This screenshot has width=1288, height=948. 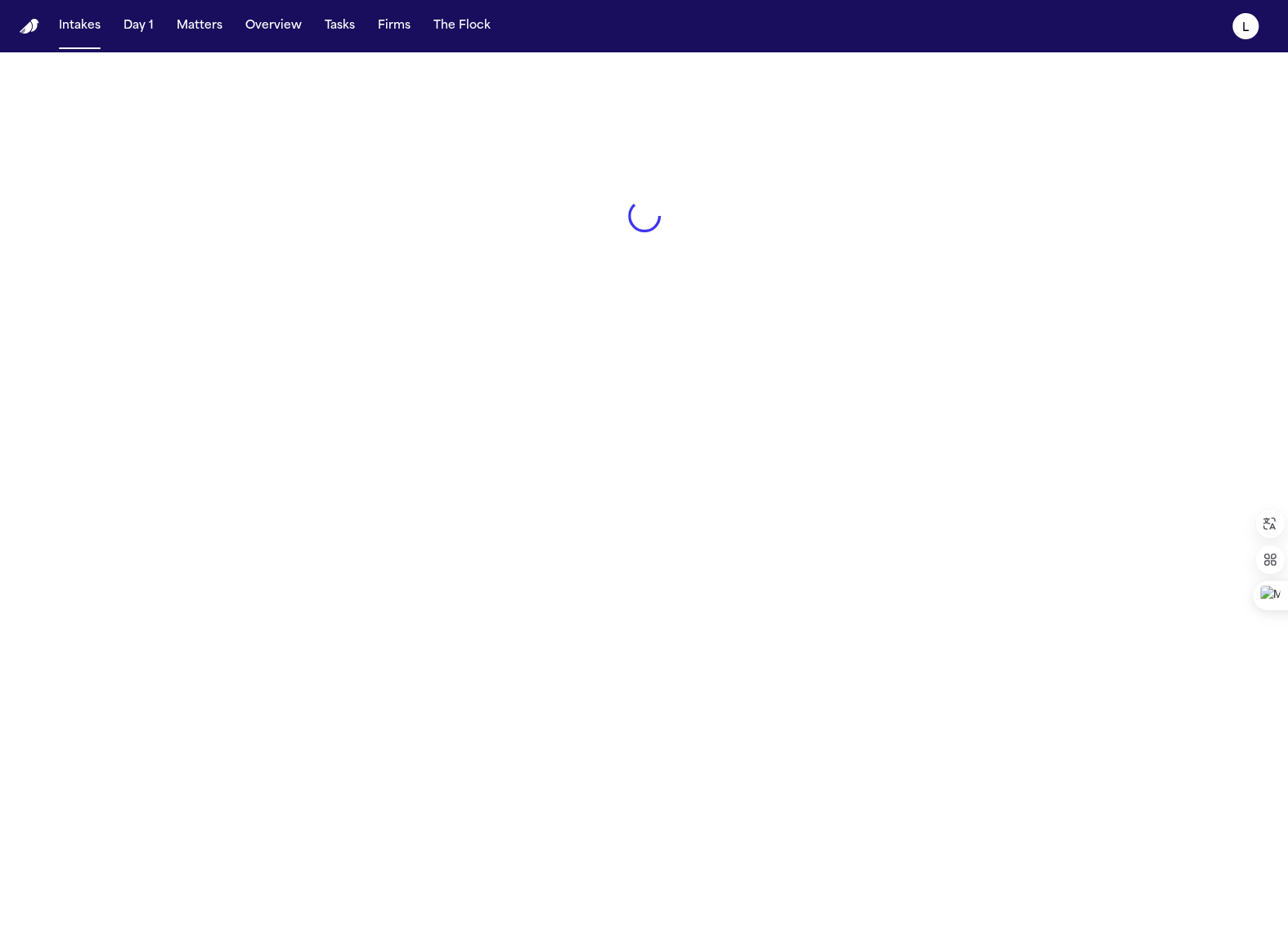 I want to click on a: Overview, so click(x=273, y=26).